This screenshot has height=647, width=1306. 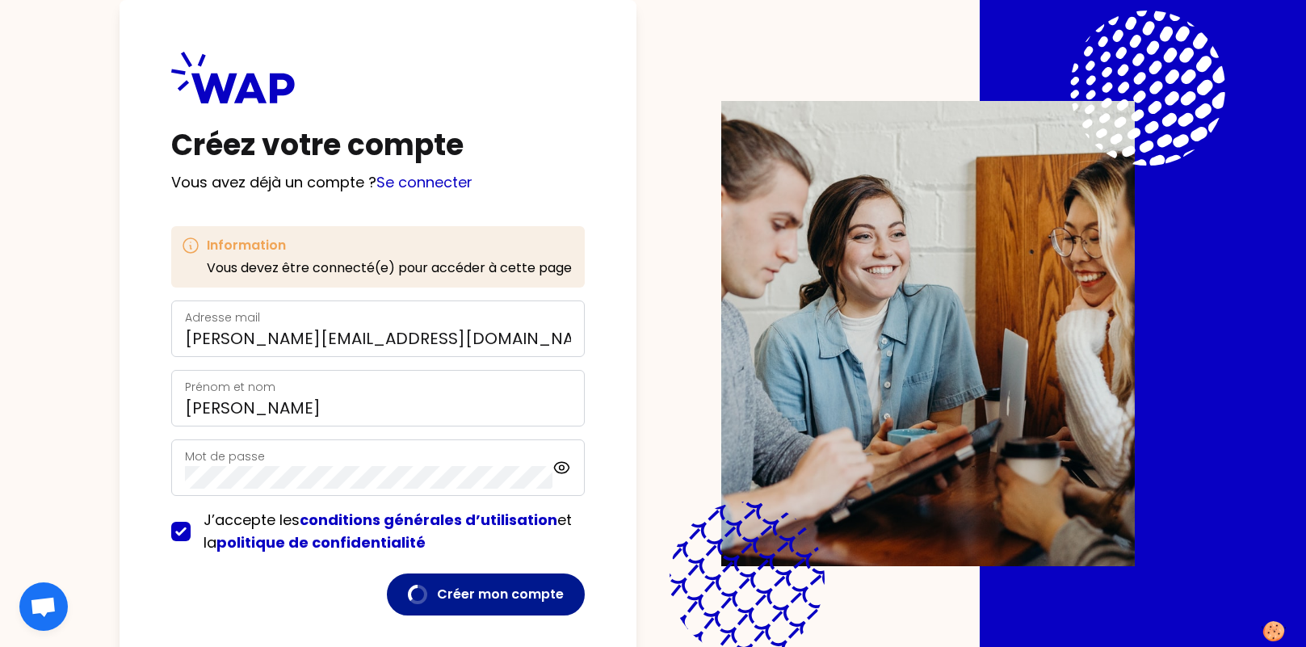 I want to click on h3: Information, so click(x=389, y=245).